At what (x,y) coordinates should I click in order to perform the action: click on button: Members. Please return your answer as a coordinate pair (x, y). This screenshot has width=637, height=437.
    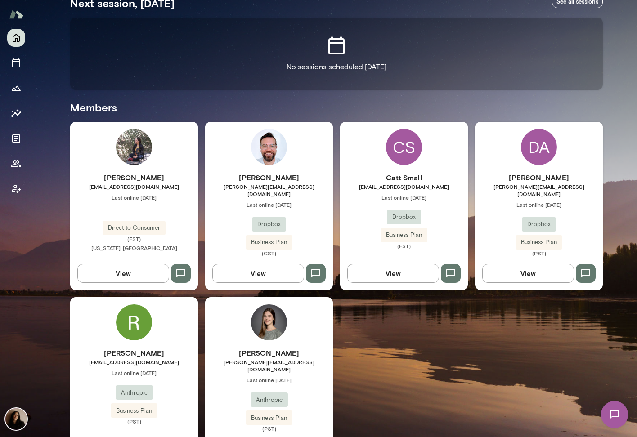
    Looking at the image, I should click on (16, 164).